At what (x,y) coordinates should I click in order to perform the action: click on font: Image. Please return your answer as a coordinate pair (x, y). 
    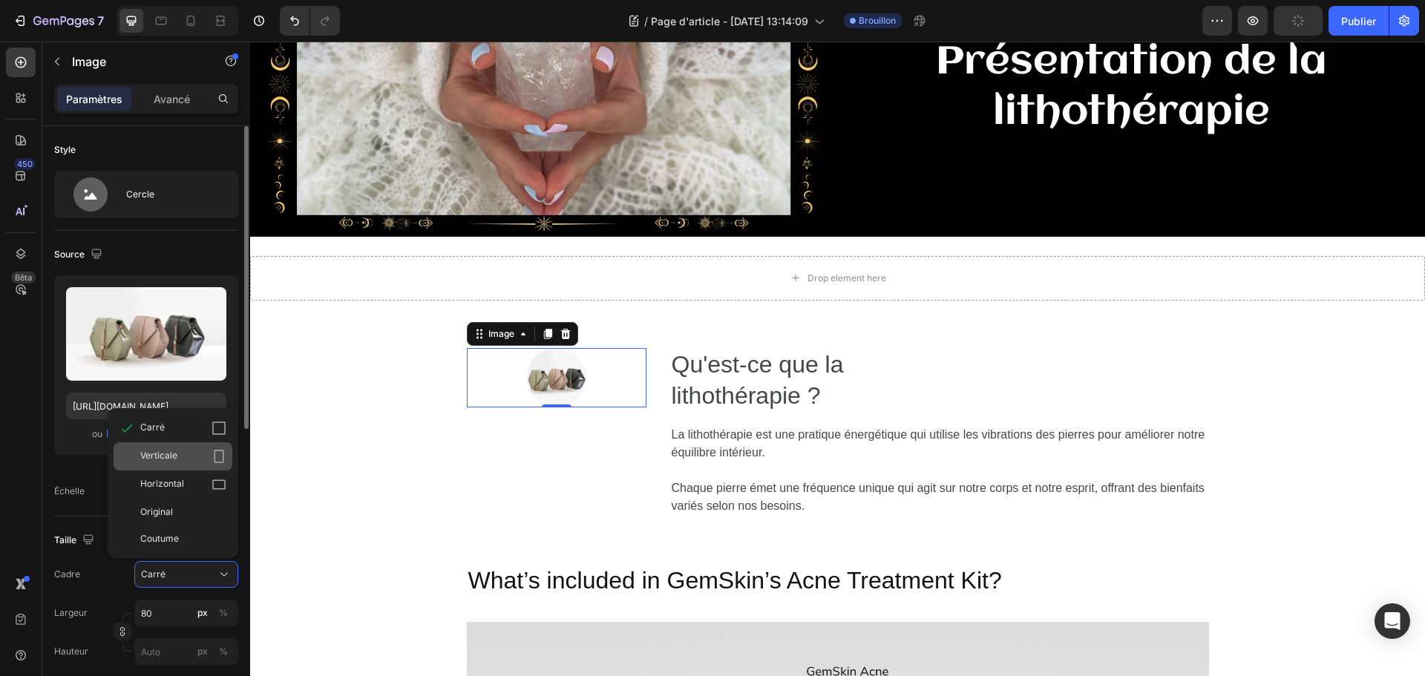
    Looking at the image, I should click on (89, 62).